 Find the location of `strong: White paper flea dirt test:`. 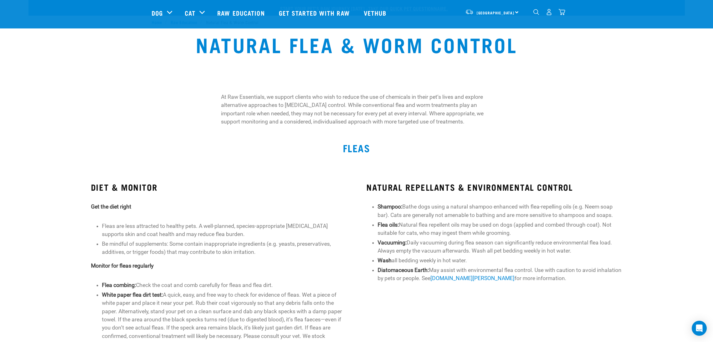

strong: White paper flea dirt test: is located at coordinates (132, 295).